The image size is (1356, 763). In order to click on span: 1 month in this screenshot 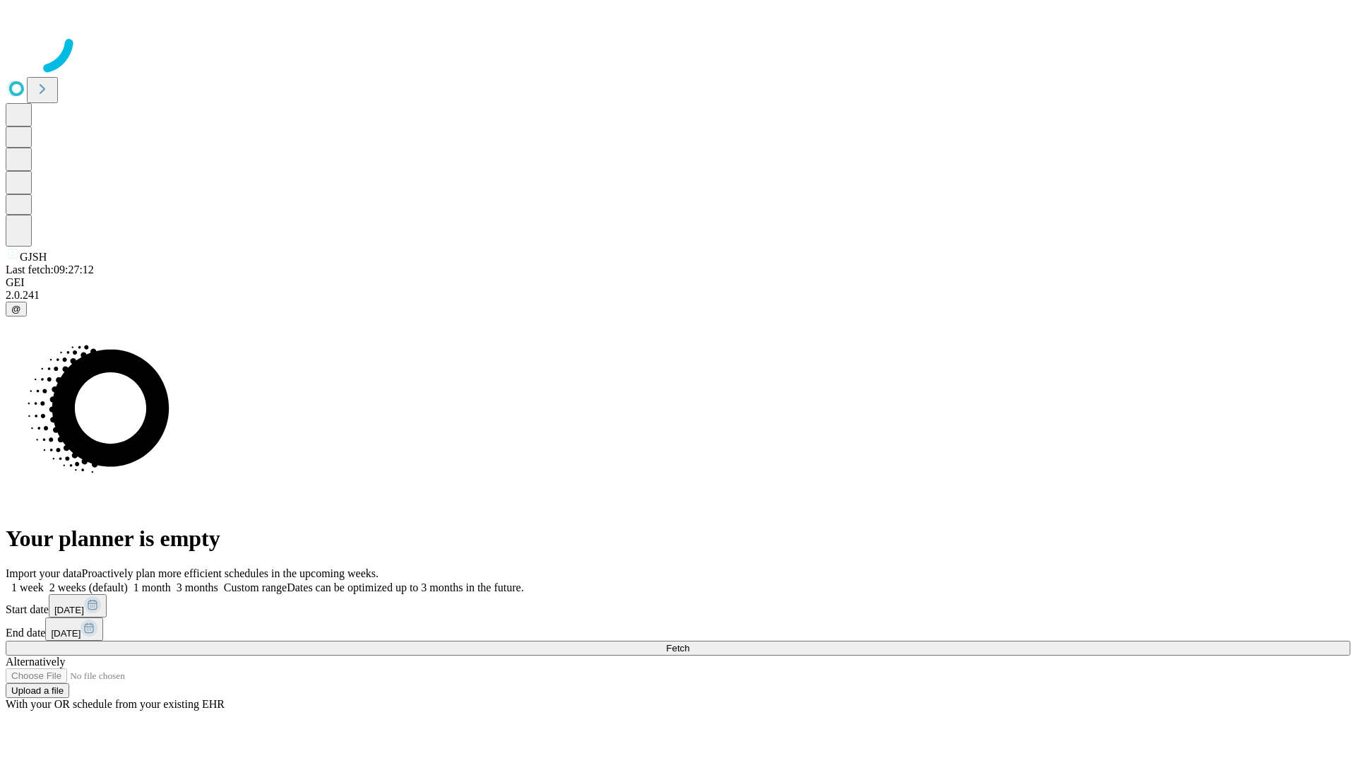, I will do `click(152, 587)`.